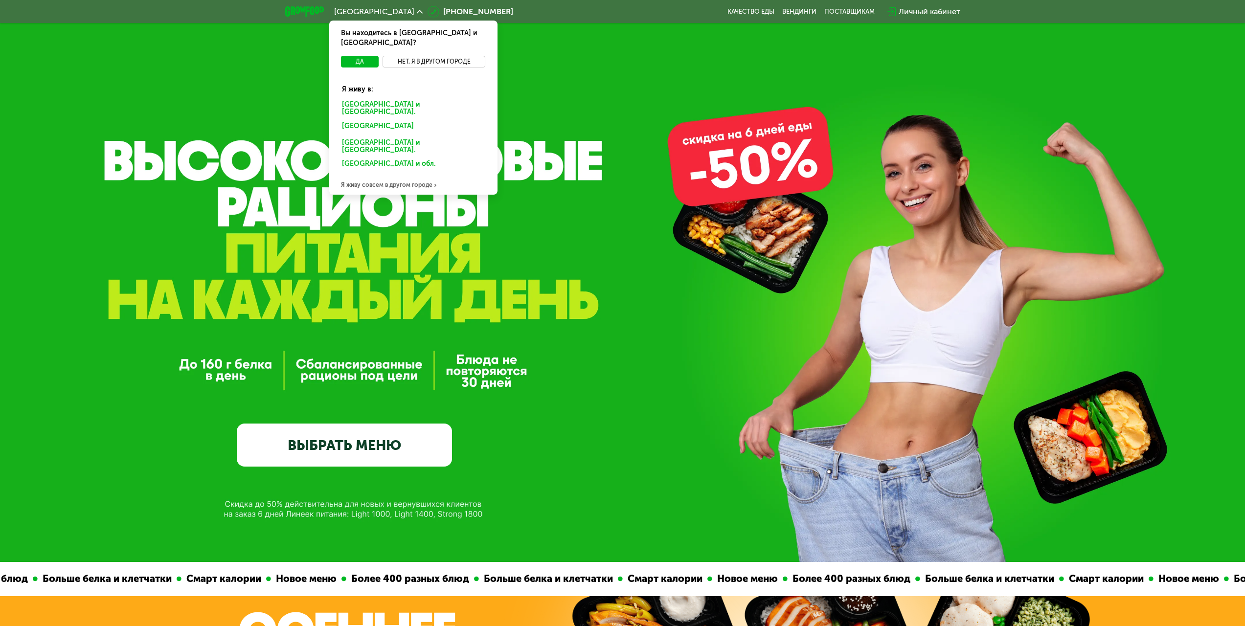 Image resolution: width=1245 pixels, height=626 pixels. I want to click on button: Да, so click(360, 62).